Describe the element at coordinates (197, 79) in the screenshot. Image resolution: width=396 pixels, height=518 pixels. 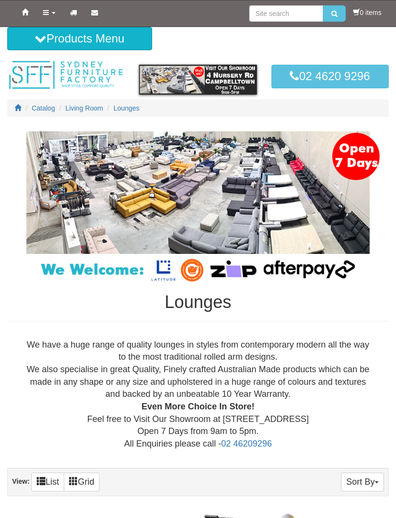
I see `img: showroom.gif` at that location.